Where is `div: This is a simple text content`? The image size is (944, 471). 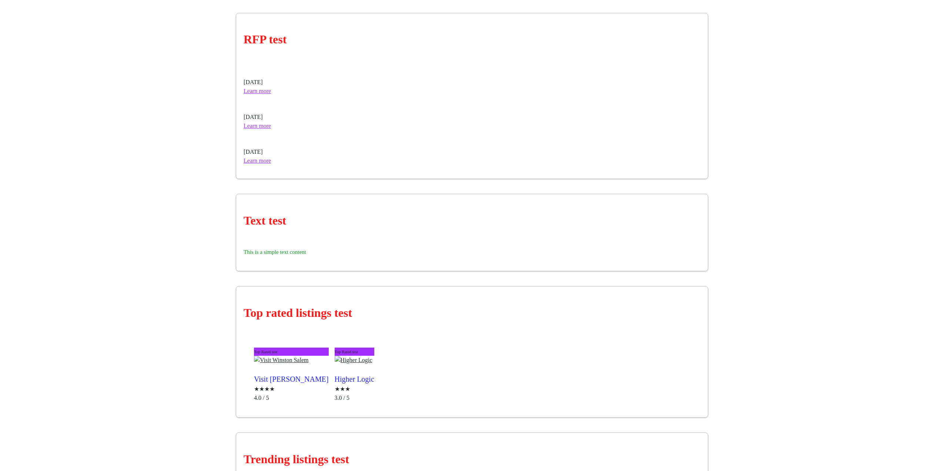
div: This is a simple text content is located at coordinates (472, 252).